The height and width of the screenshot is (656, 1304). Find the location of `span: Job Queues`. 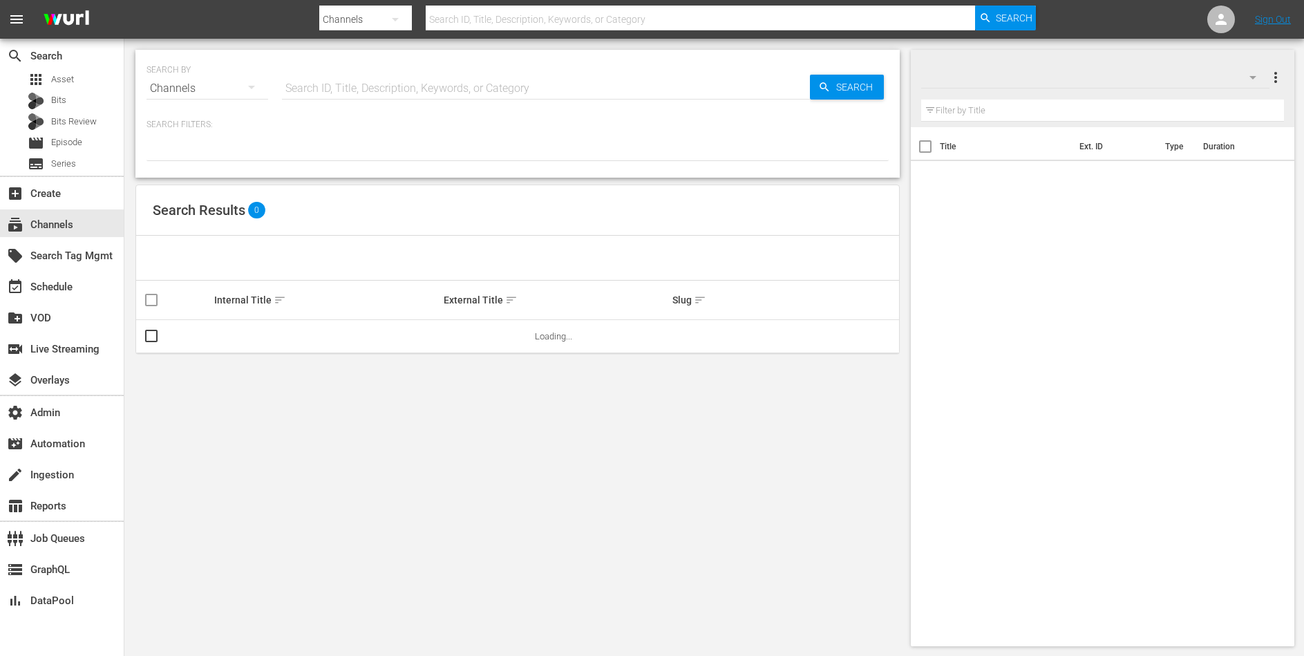

span: Job Queues is located at coordinates (15, 538).